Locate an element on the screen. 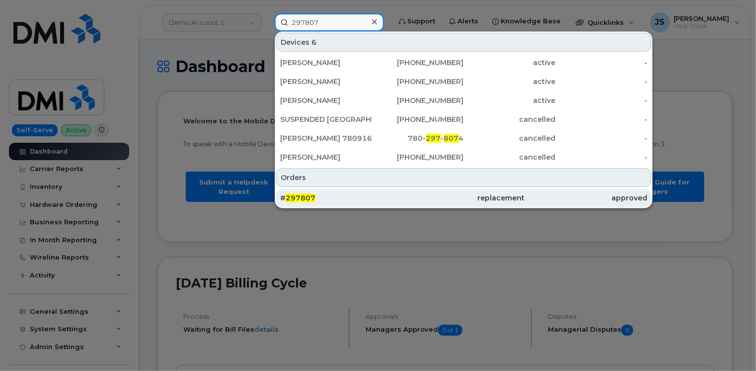 The width and height of the screenshot is (756, 371). div: Orders is located at coordinates (463, 177).